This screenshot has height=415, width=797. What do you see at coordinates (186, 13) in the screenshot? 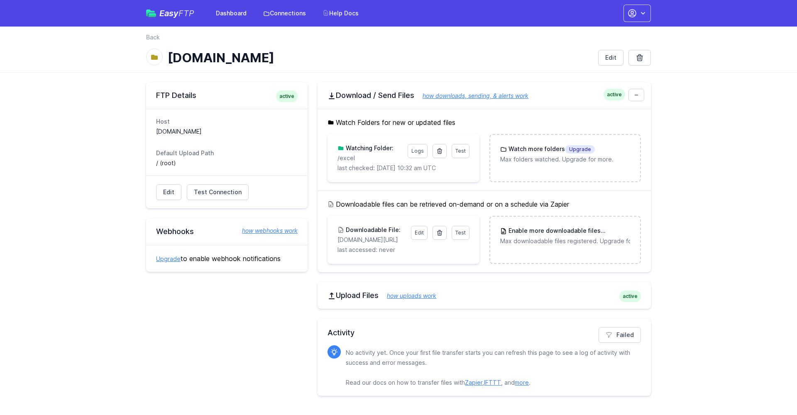
I see `span: FTP` at bounding box center [186, 13].